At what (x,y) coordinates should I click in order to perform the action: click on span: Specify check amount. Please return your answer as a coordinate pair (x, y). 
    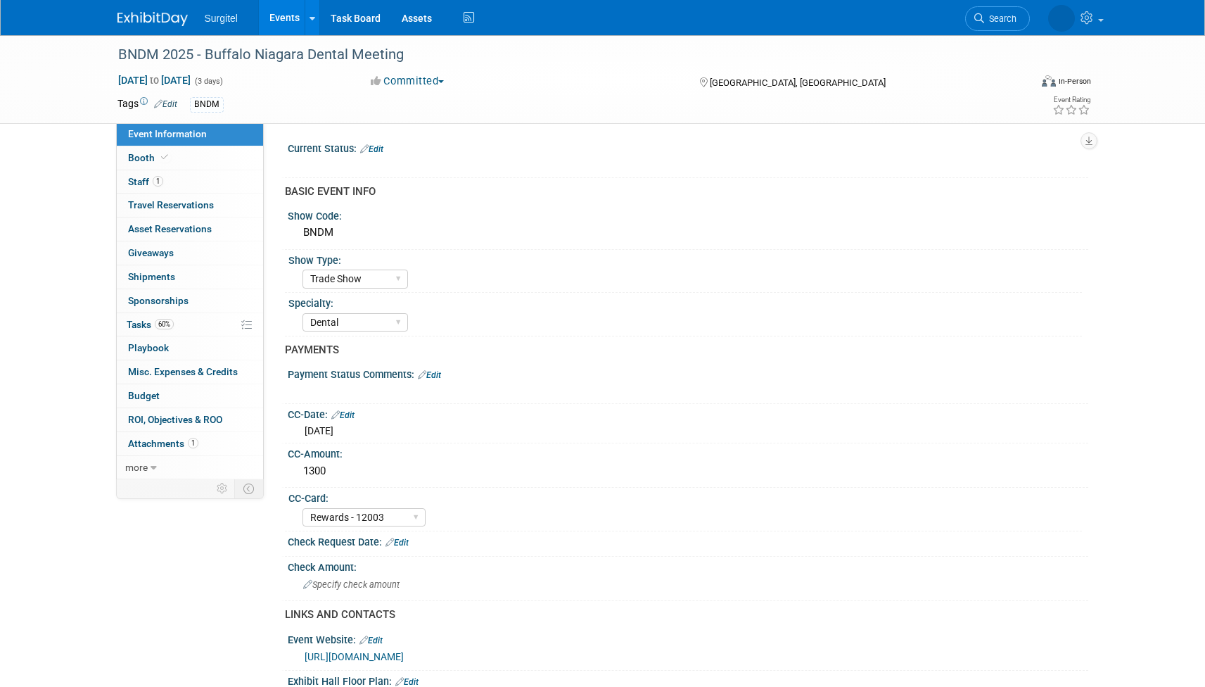
    Looking at the image, I should click on (351, 584).